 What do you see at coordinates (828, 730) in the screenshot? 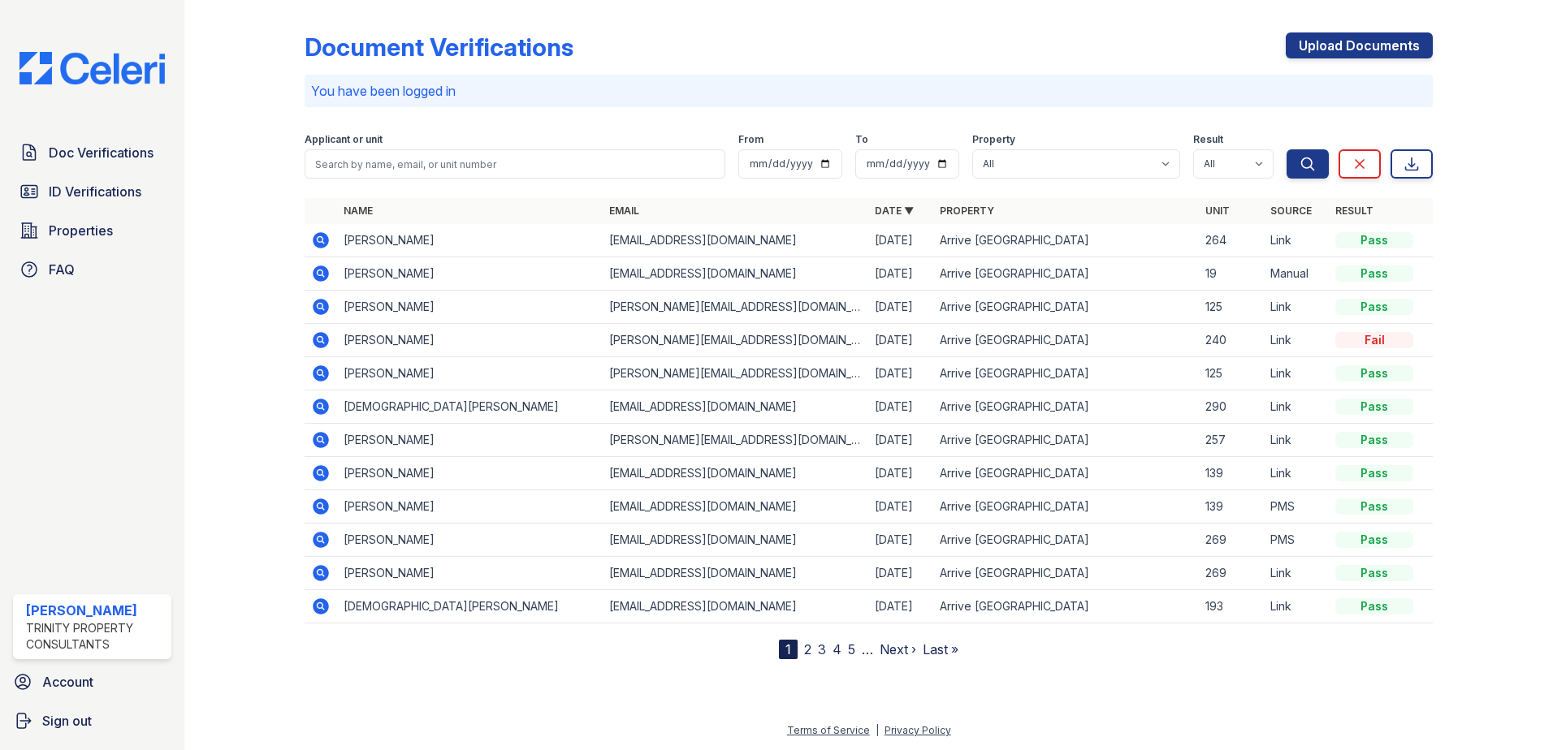
I see `a: Terms of Service` at bounding box center [828, 730].